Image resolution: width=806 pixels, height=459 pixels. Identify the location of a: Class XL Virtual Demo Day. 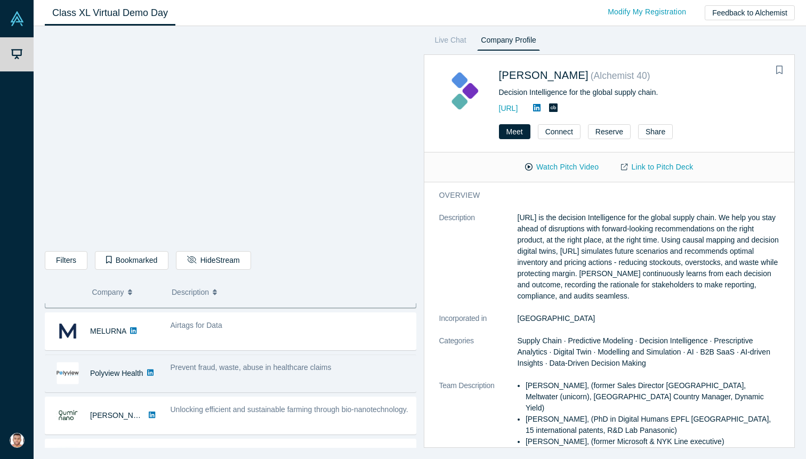
(110, 13).